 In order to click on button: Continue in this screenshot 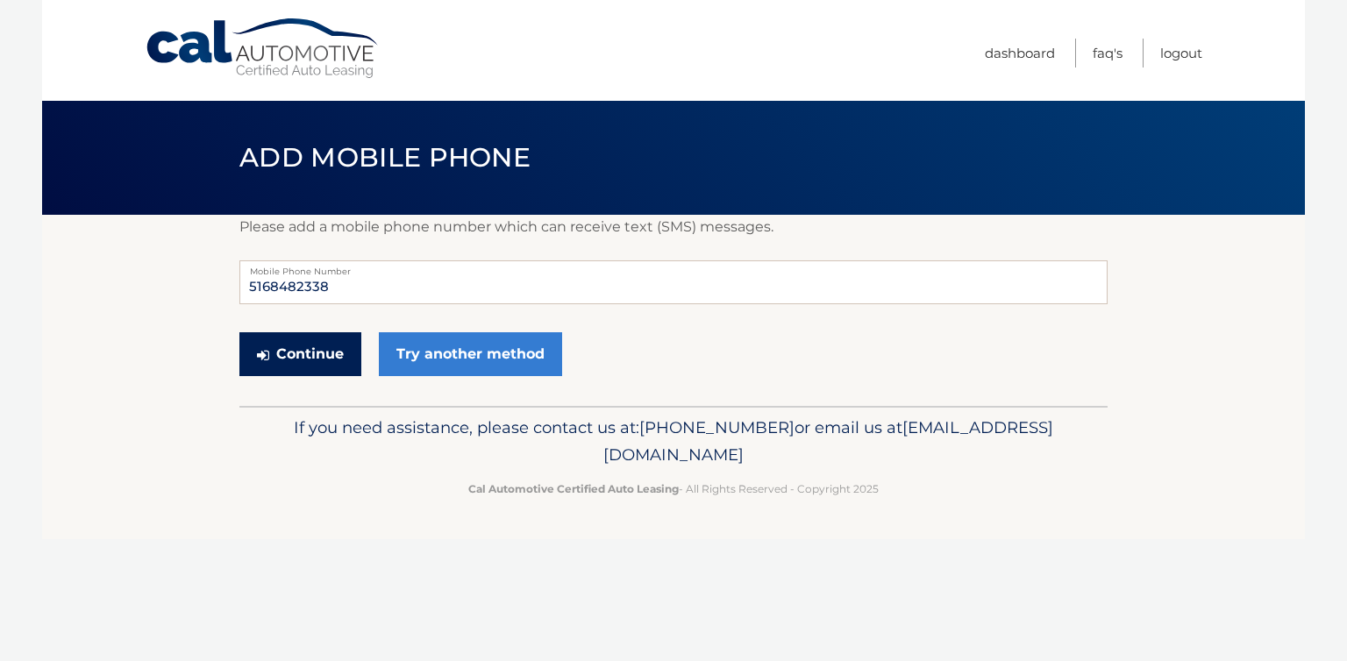, I will do `click(300, 354)`.